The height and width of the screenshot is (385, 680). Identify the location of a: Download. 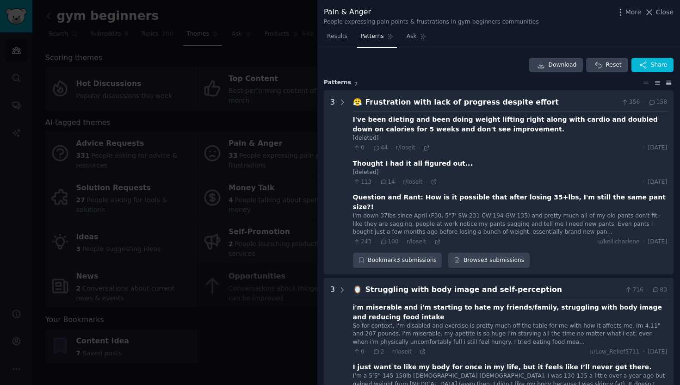
(556, 65).